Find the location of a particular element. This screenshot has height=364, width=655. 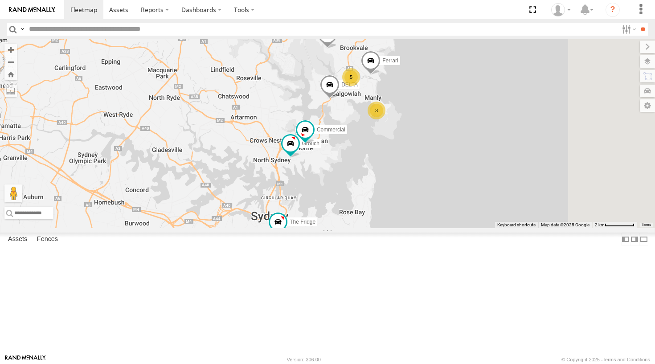

div: 3 is located at coordinates (376, 110).